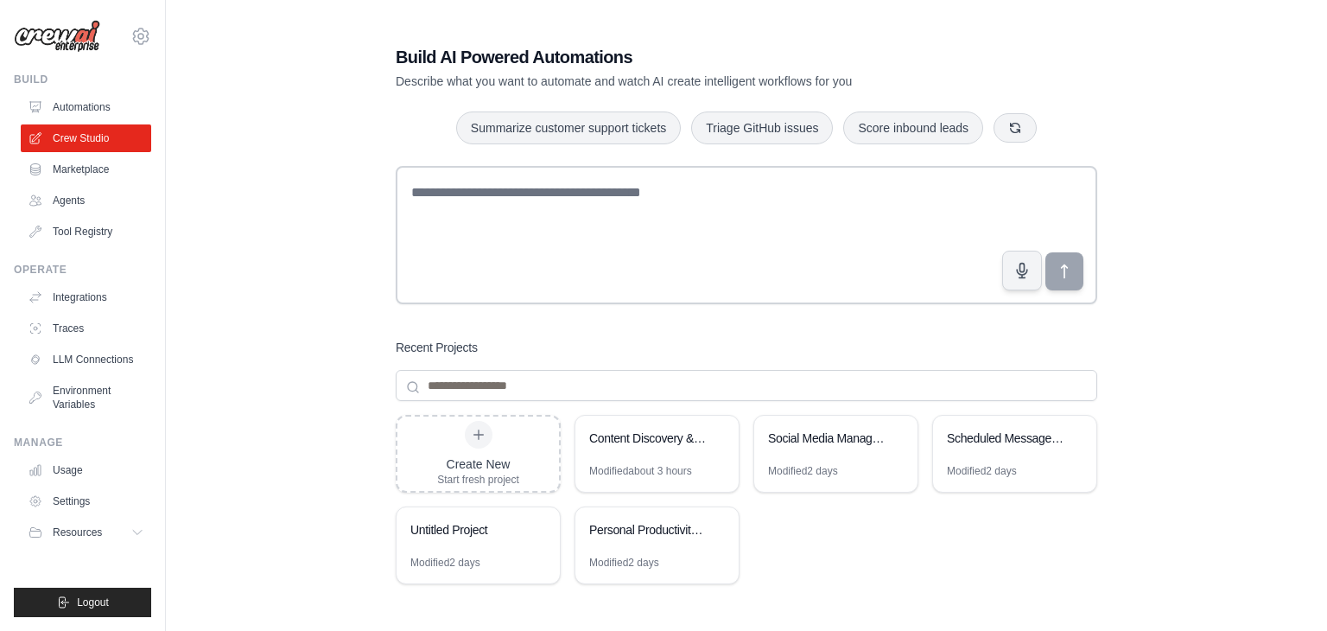 The height and width of the screenshot is (631, 1327). Describe the element at coordinates (686, 81) in the screenshot. I see `p: Describe what you want to automate and watch AI create intelligent workflows for you` at that location.